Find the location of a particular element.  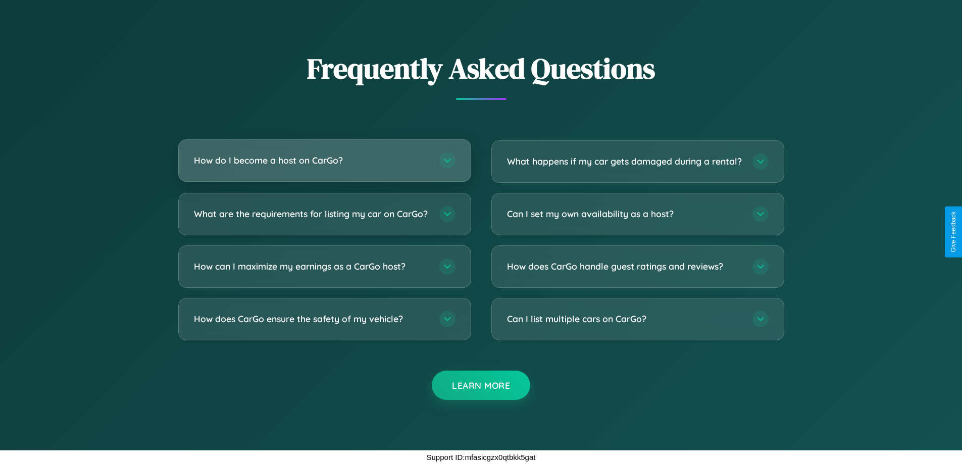

h3: What happens if my car gets damaged during a rental? is located at coordinates (625, 161).